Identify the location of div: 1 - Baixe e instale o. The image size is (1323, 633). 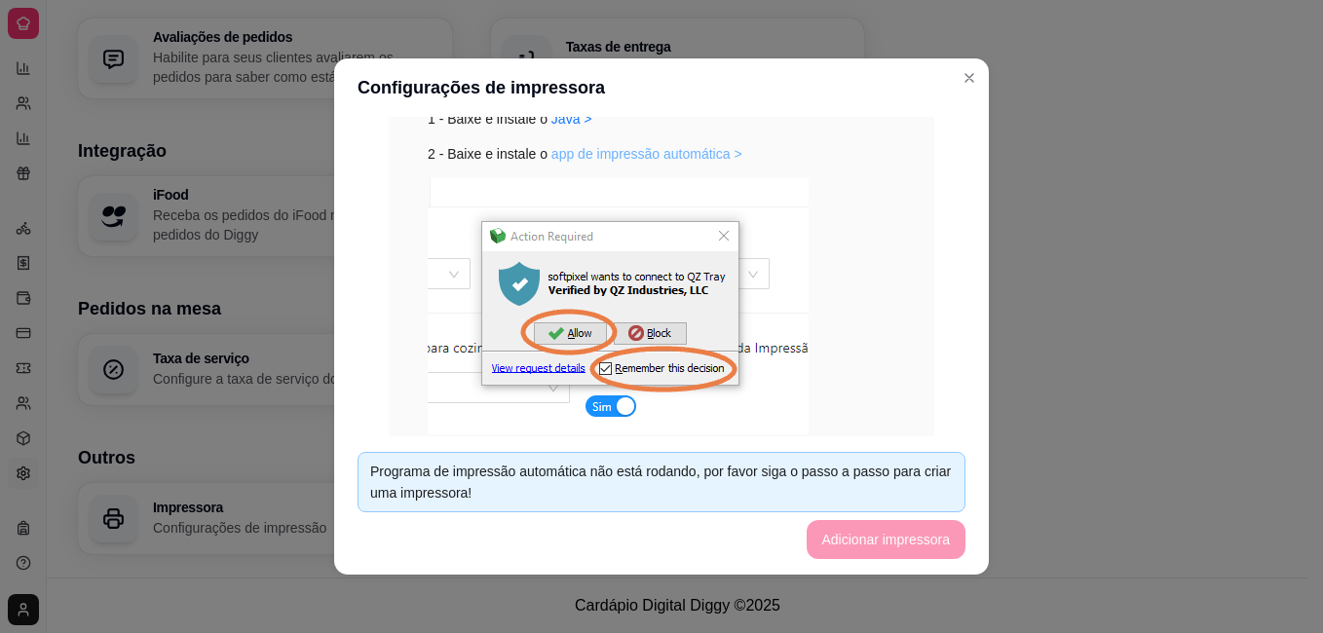
(661, 119).